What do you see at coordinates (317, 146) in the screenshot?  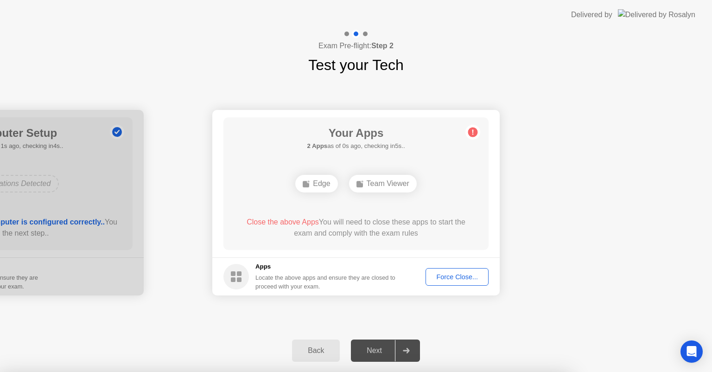 I see `b: 2 Apps` at bounding box center [317, 146].